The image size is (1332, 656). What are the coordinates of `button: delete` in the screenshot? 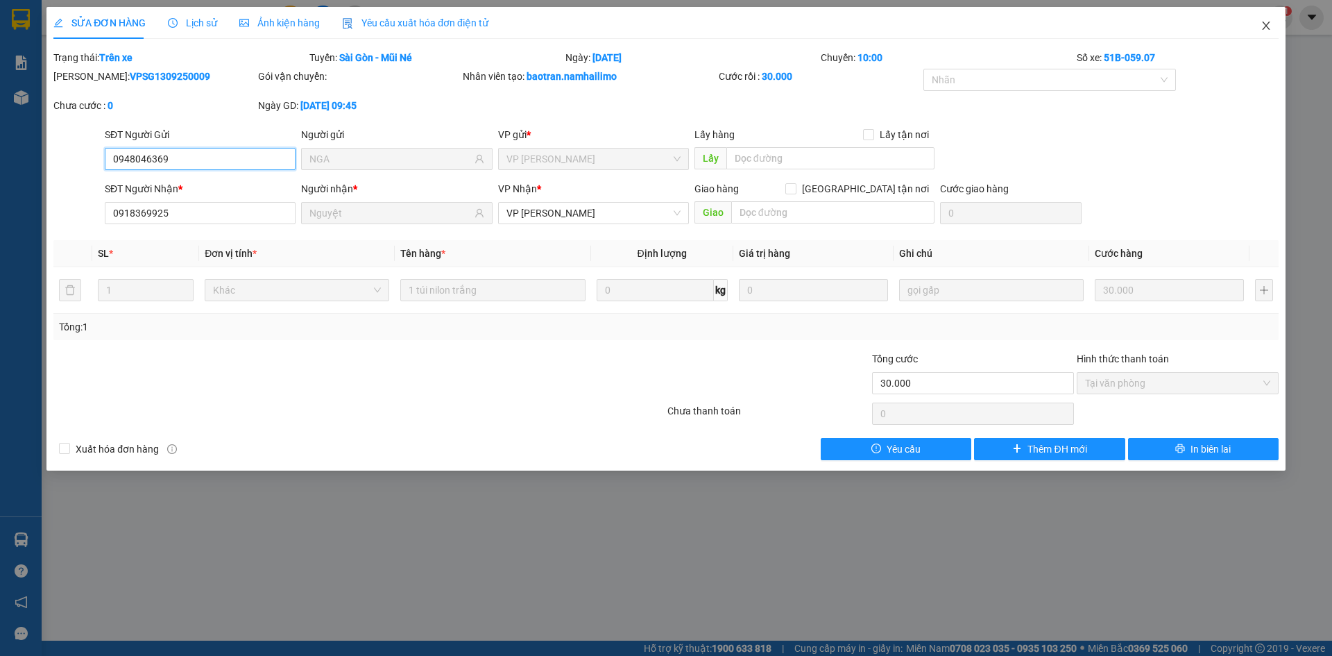 It's located at (70, 290).